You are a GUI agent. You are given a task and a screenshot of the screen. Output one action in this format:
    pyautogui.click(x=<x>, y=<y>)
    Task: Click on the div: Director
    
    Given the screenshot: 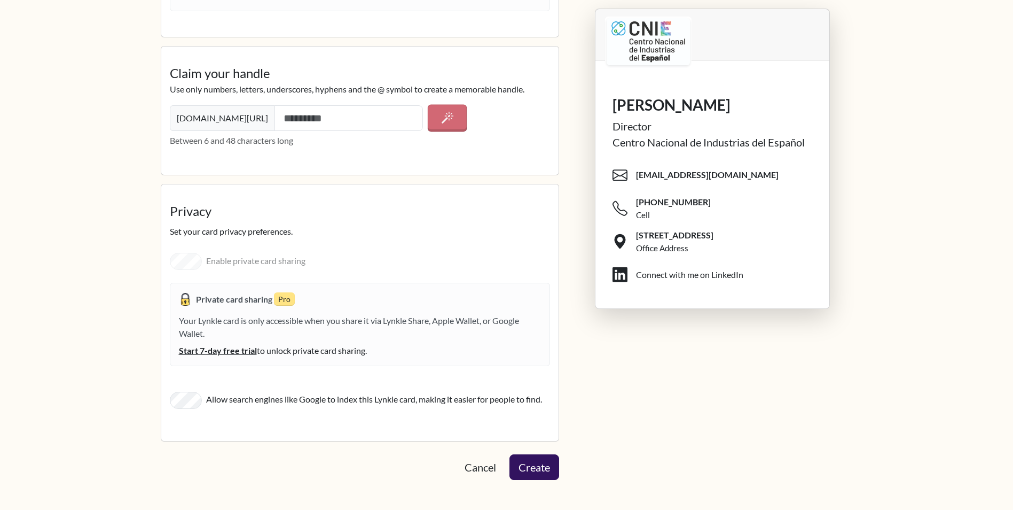 What is the action you would take?
    pyautogui.click(x=712, y=127)
    